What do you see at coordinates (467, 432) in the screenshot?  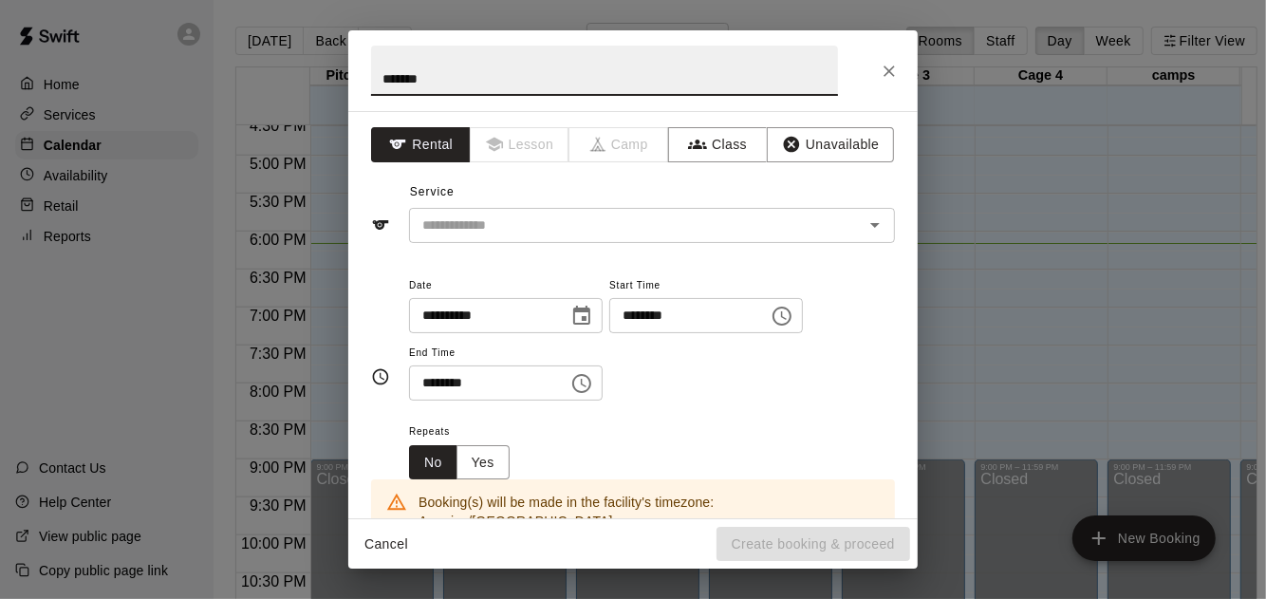 I see `span: Repeats` at bounding box center [467, 432].